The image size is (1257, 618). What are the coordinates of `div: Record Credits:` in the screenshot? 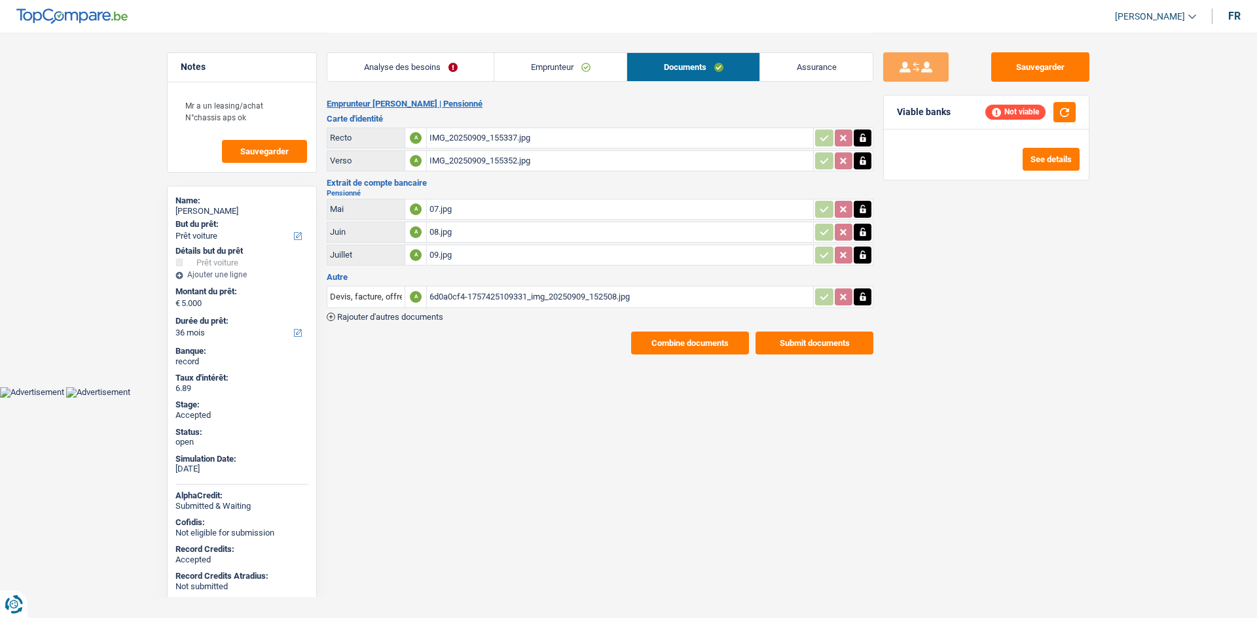 It's located at (242, 550).